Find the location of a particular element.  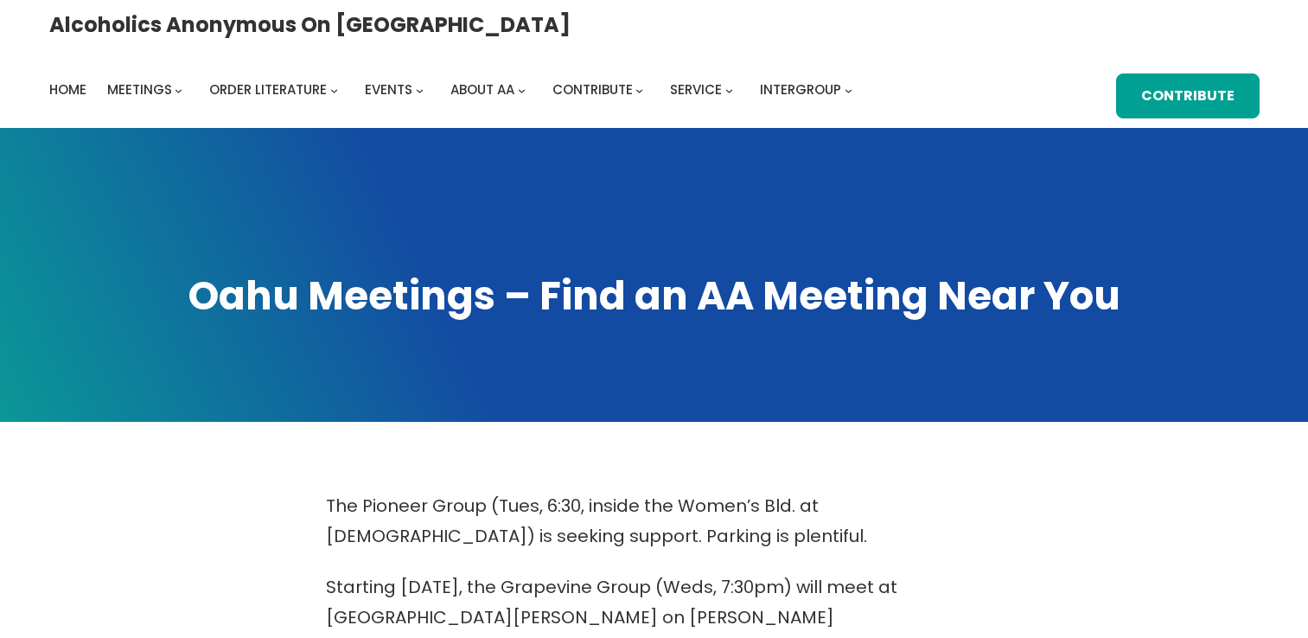

span: Home is located at coordinates (67, 89).